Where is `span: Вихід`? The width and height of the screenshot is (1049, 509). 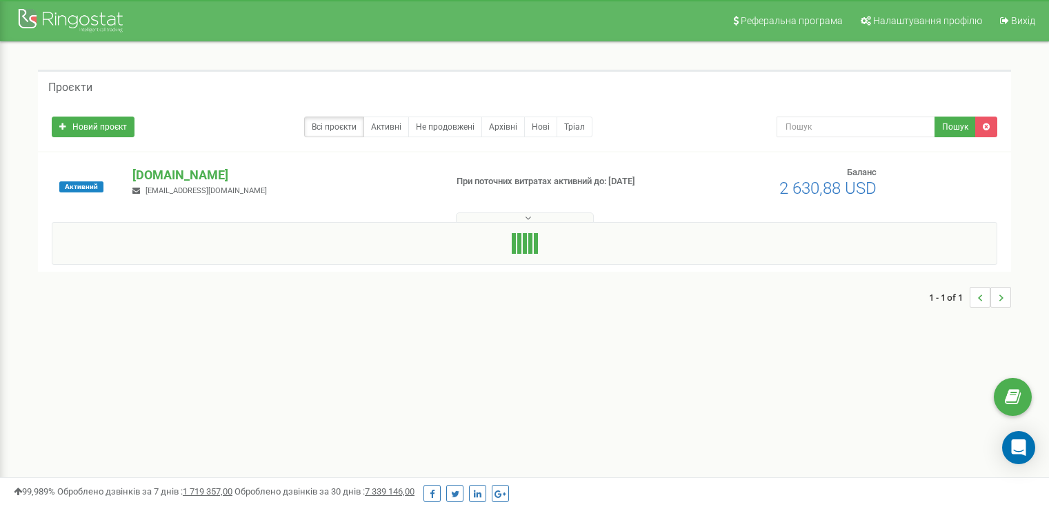 span: Вихід is located at coordinates (1023, 21).